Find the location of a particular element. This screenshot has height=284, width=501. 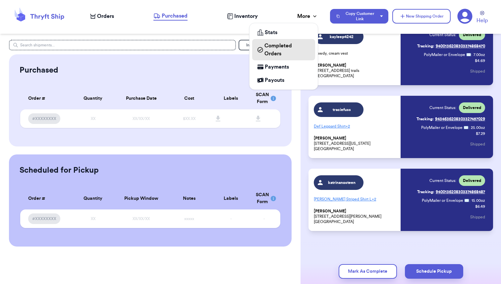

span: traciefuss is located at coordinates (342, 110).